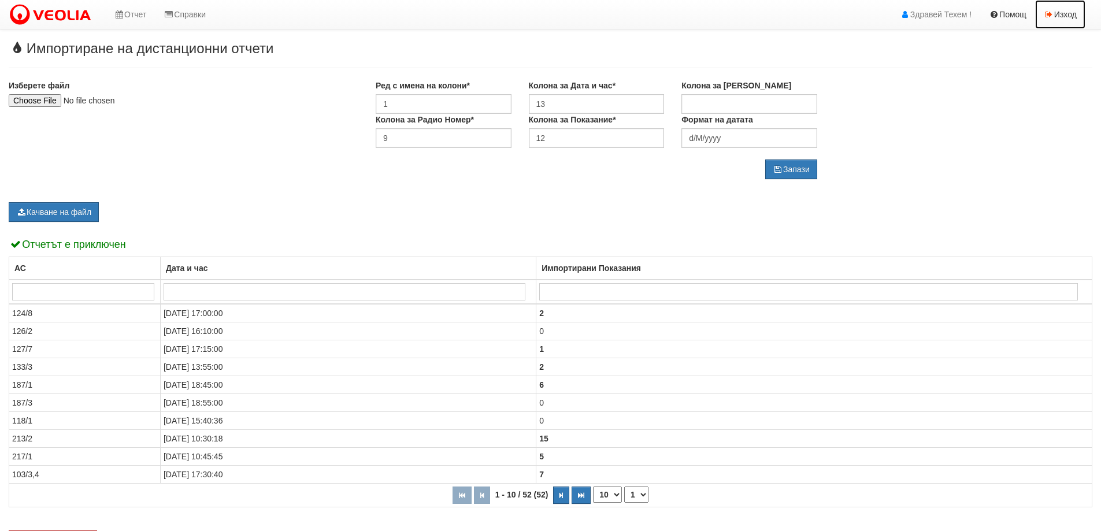 The image size is (1101, 531). Describe the element at coordinates (550, 245) in the screenshot. I see `h4: Отчетът е приключен` at that location.